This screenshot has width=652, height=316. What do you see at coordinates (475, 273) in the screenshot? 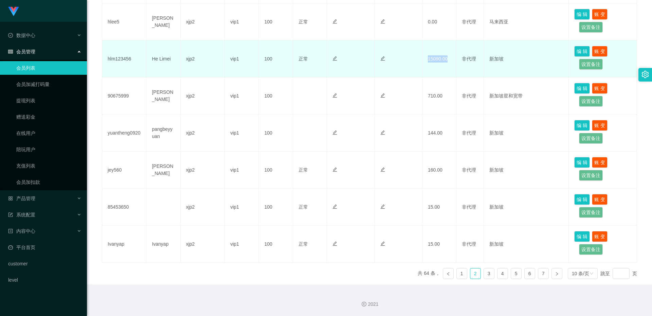
I see `a: 2` at bounding box center [475, 273].